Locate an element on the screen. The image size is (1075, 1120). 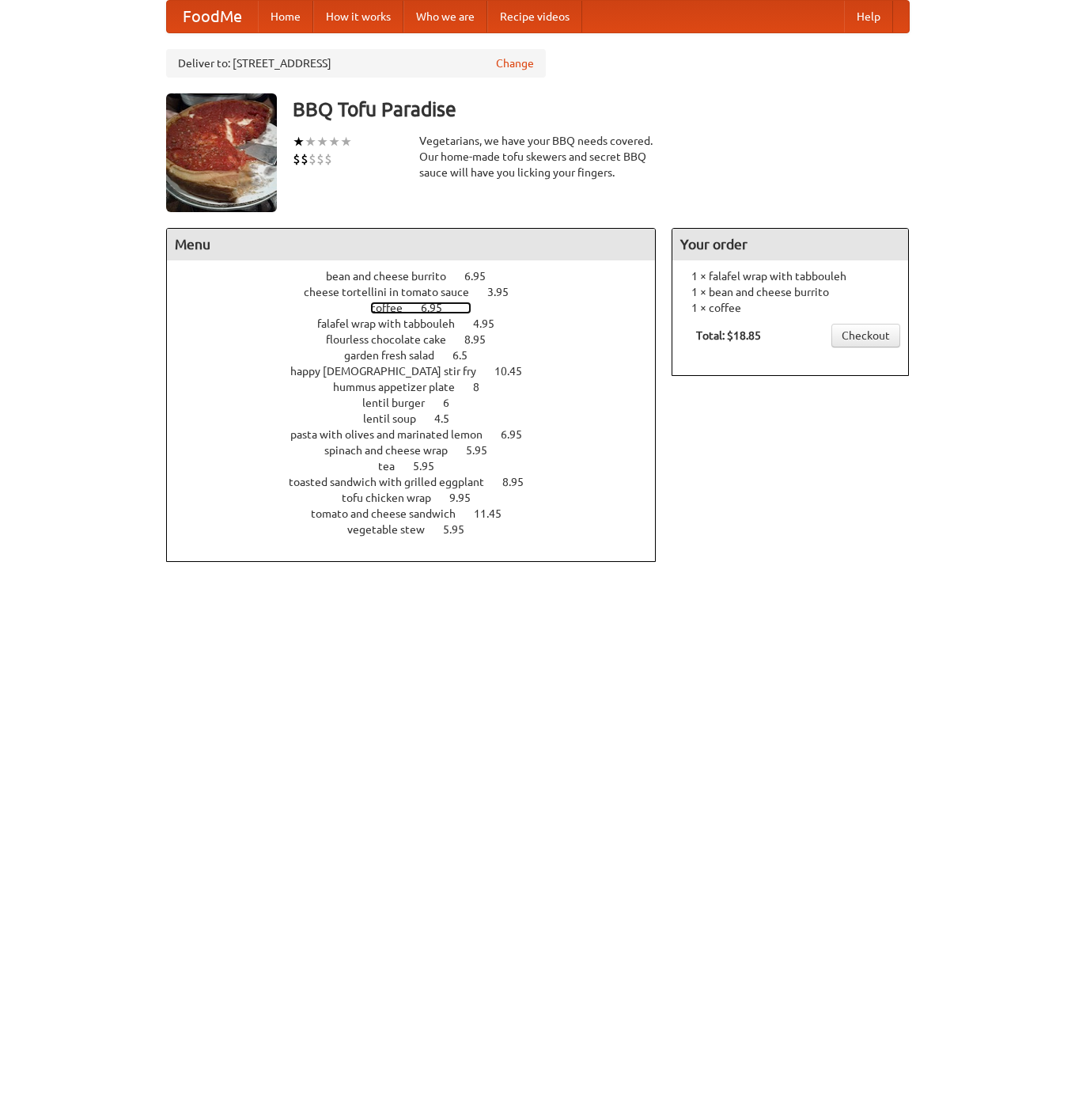
span: 8 is located at coordinates (484, 387).